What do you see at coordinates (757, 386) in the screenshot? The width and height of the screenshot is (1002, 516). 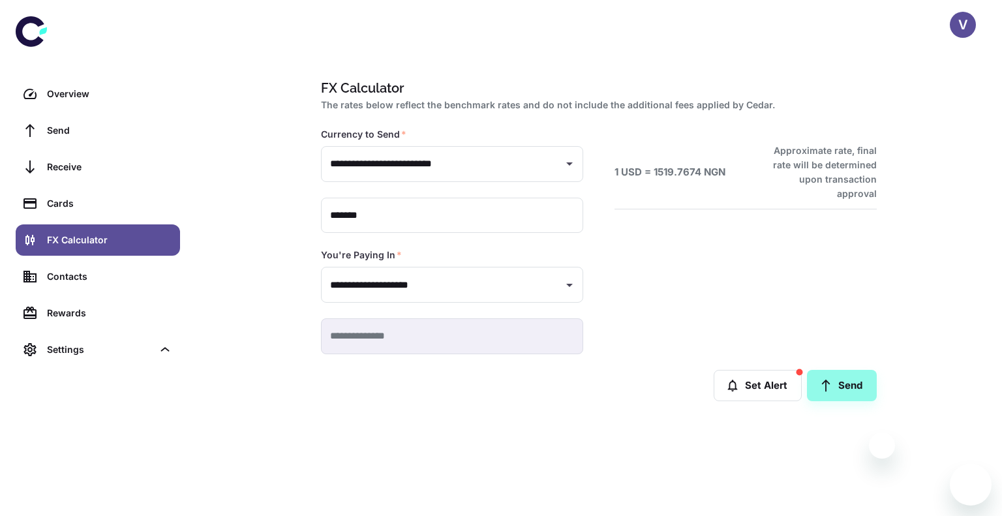 I see `button: Set Alert` at bounding box center [757, 386].